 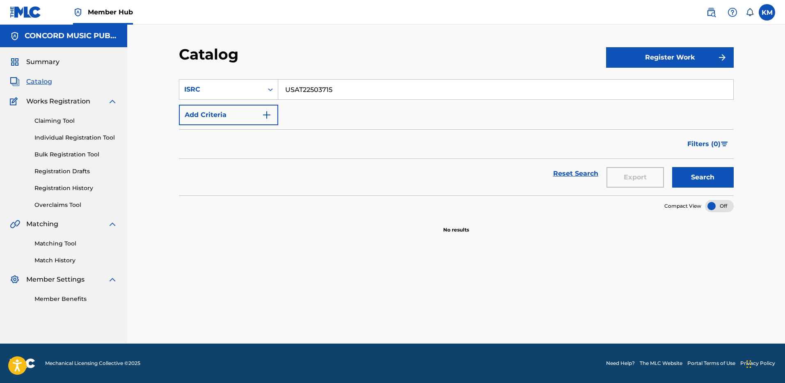 What do you see at coordinates (15, 36) in the screenshot?
I see `img: Accounts` at bounding box center [15, 36].